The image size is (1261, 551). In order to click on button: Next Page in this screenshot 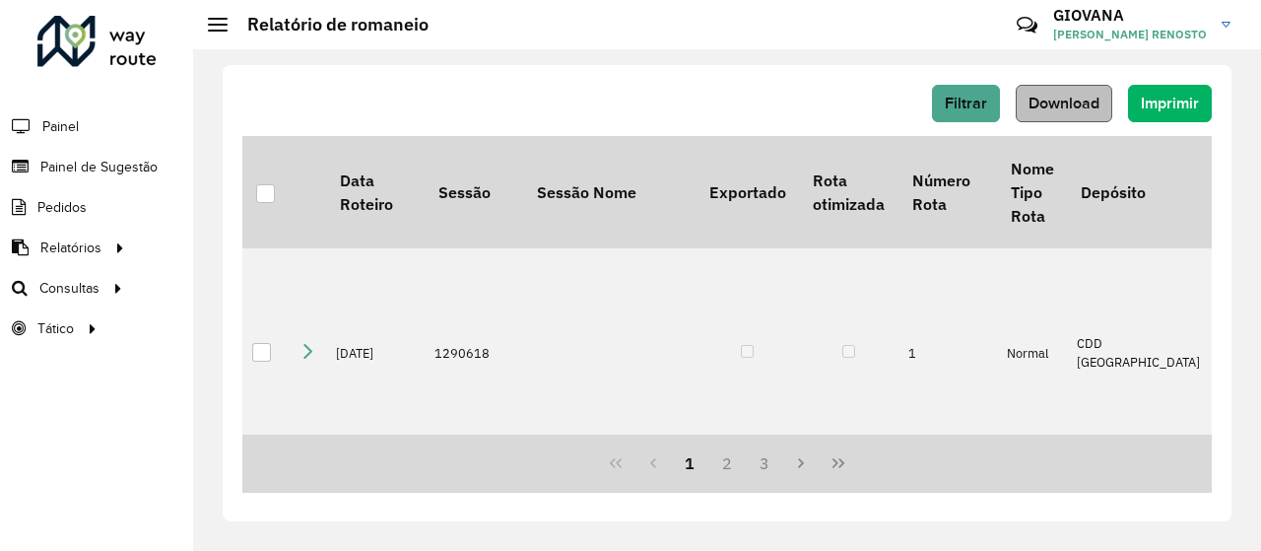, I will do `click(802, 463)`.